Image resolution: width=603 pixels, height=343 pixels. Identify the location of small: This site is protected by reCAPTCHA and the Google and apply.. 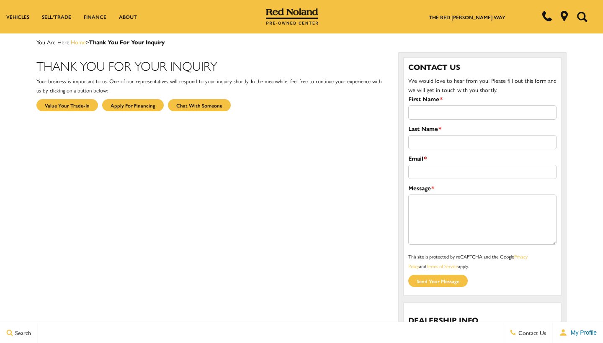
(468, 261).